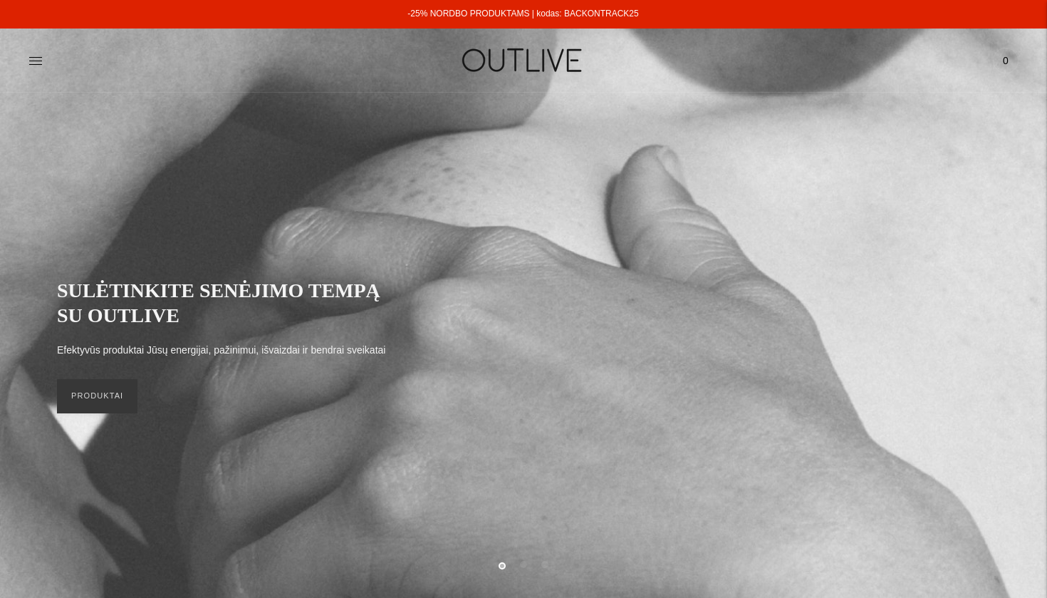 The image size is (1047, 598). Describe the element at coordinates (545, 564) in the screenshot. I see `button: Move carousel to slide 3` at that location.